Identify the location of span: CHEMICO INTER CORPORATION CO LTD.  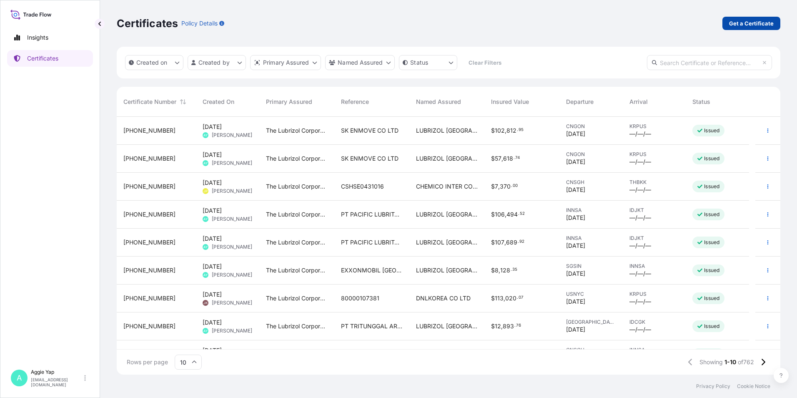
(447, 186).